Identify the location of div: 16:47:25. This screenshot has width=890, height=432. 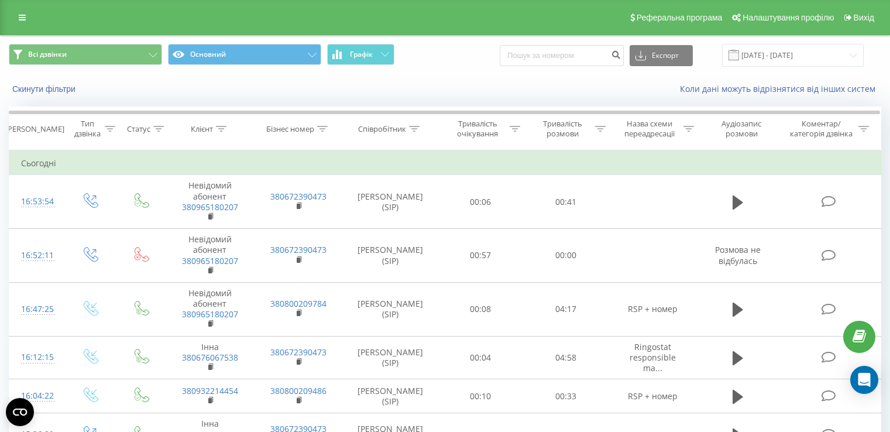
(36, 309).